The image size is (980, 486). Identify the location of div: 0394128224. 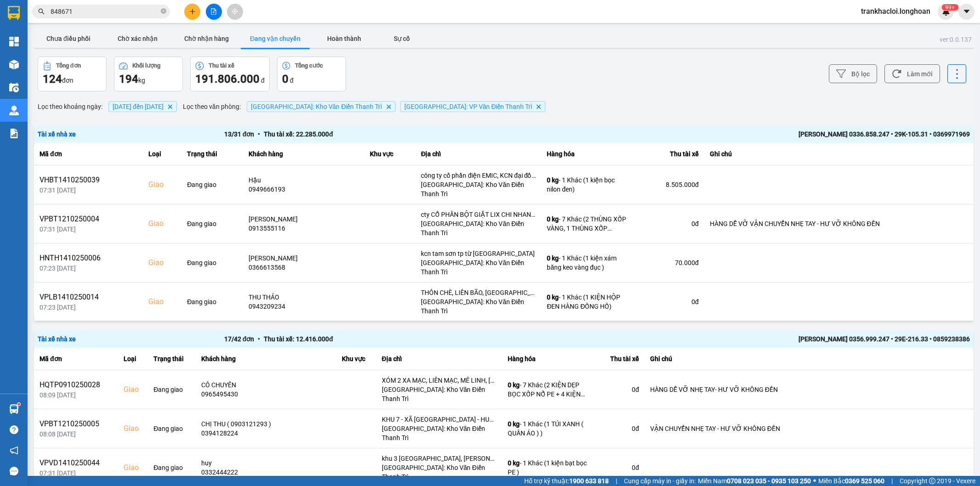
(266, 433).